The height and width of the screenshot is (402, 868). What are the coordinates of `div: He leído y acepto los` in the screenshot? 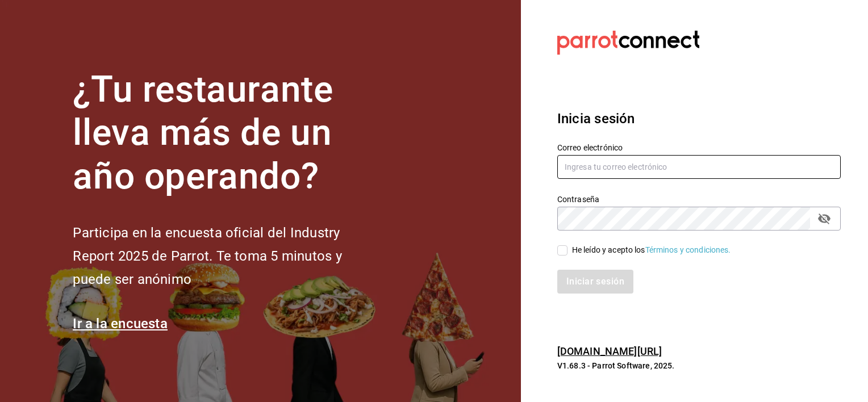 It's located at (651, 250).